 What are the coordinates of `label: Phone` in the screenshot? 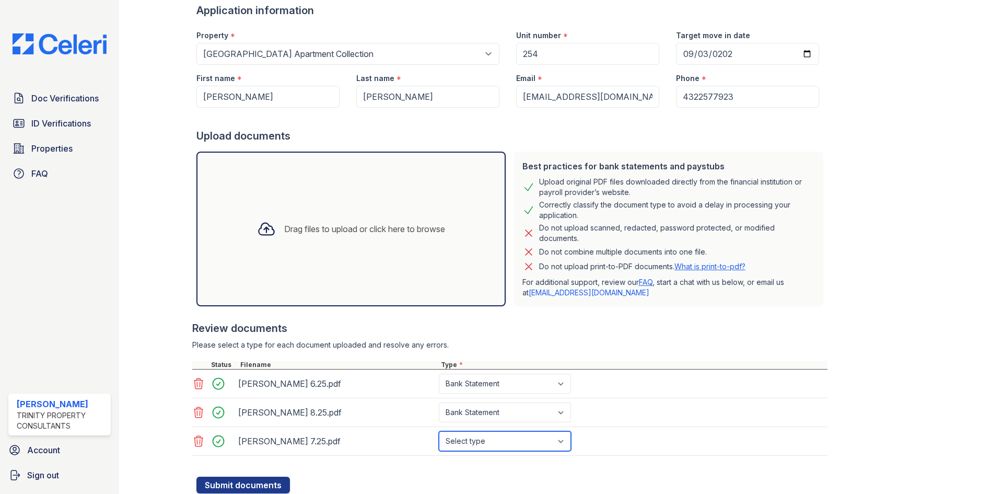 It's located at (688, 78).